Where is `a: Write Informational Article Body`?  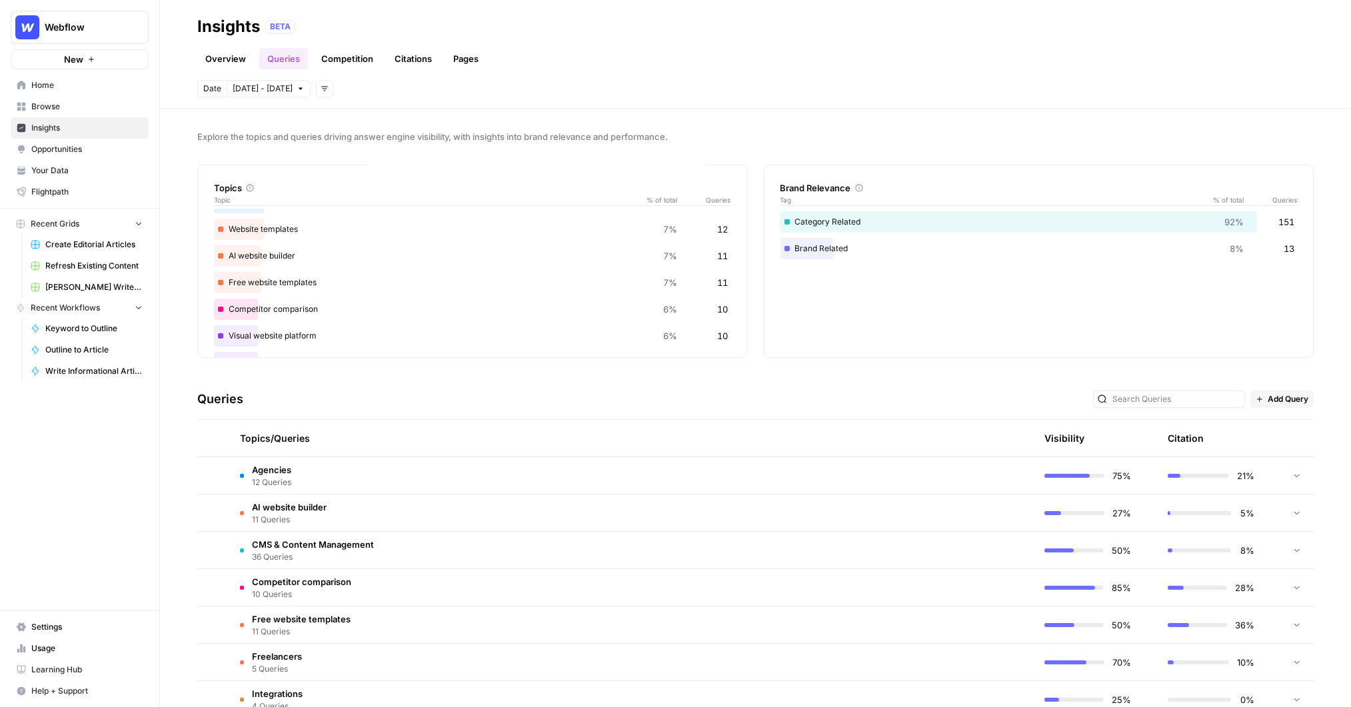
a: Write Informational Article Body is located at coordinates (87, 371).